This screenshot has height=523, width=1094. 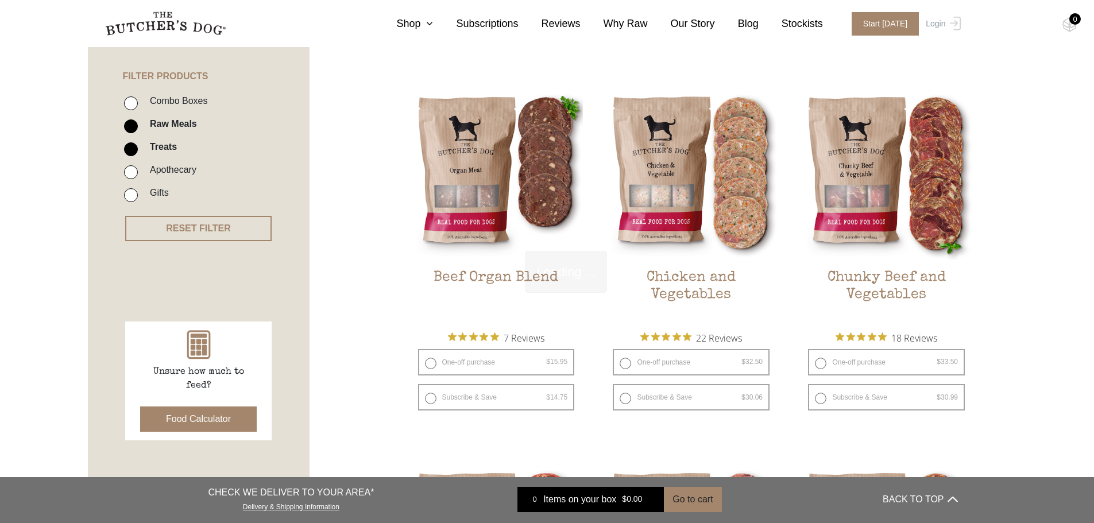 I want to click on img: Beef Organ Blend, so click(x=496, y=173).